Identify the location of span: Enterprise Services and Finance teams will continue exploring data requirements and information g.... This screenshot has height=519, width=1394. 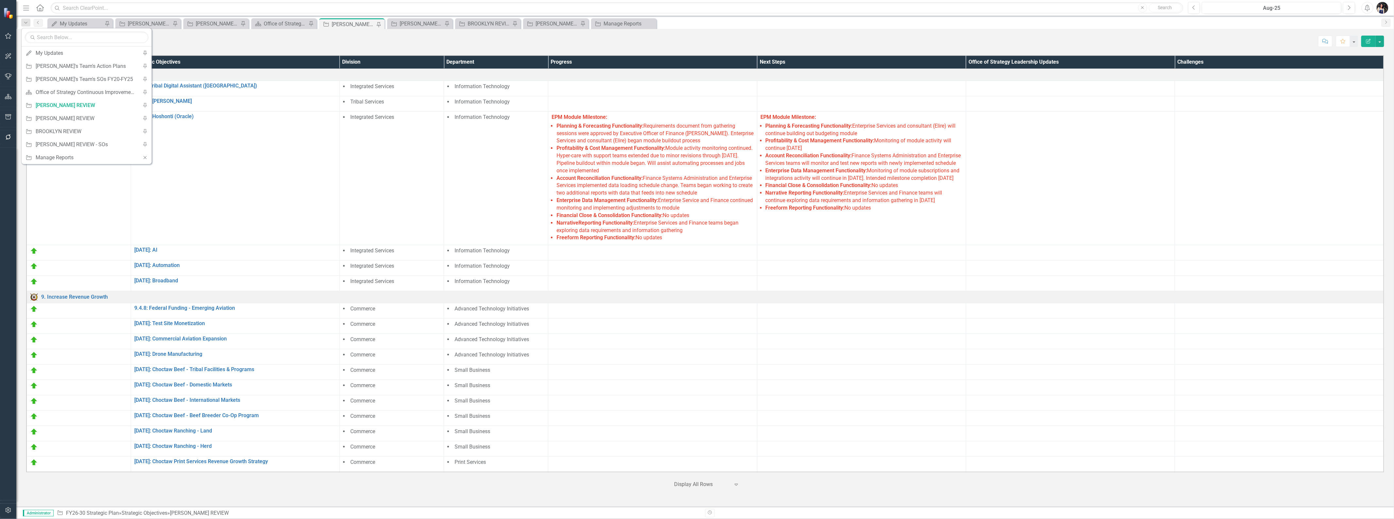
(854, 197).